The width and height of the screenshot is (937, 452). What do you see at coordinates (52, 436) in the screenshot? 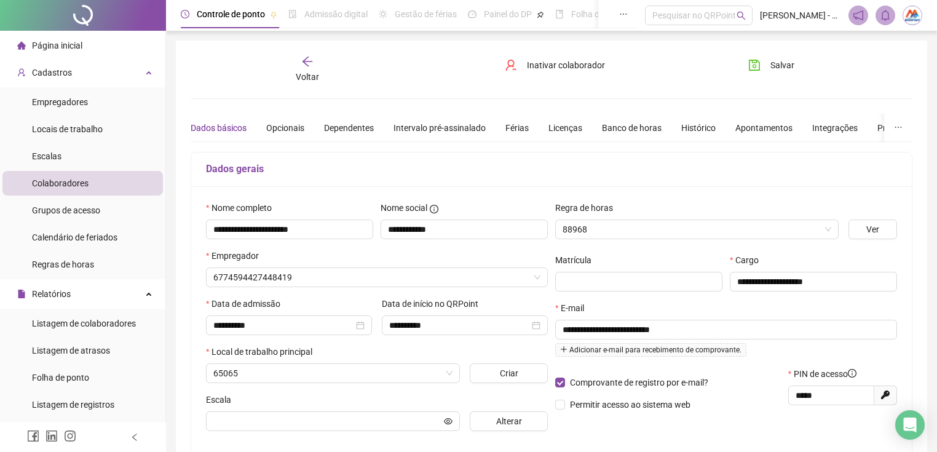
I see `span: linkedin` at bounding box center [52, 436].